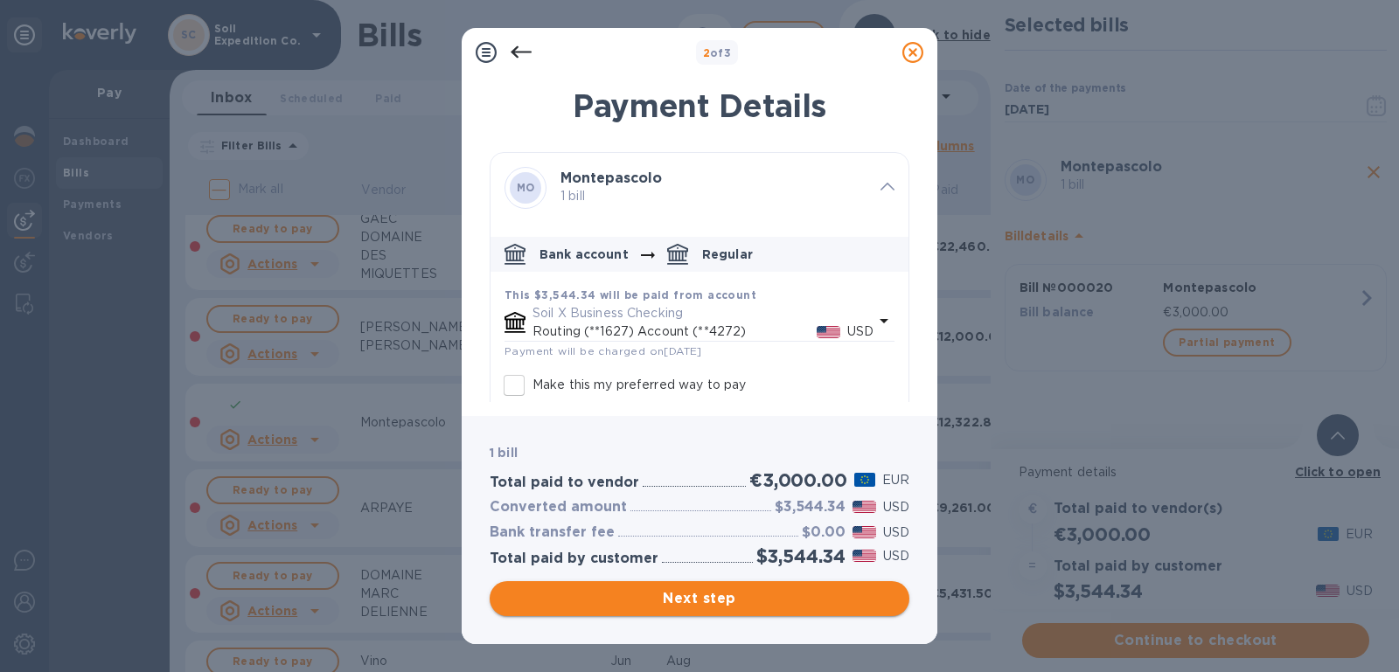  Describe the element at coordinates (573, 559) in the screenshot. I see `h3: Total paid by customer` at that location.